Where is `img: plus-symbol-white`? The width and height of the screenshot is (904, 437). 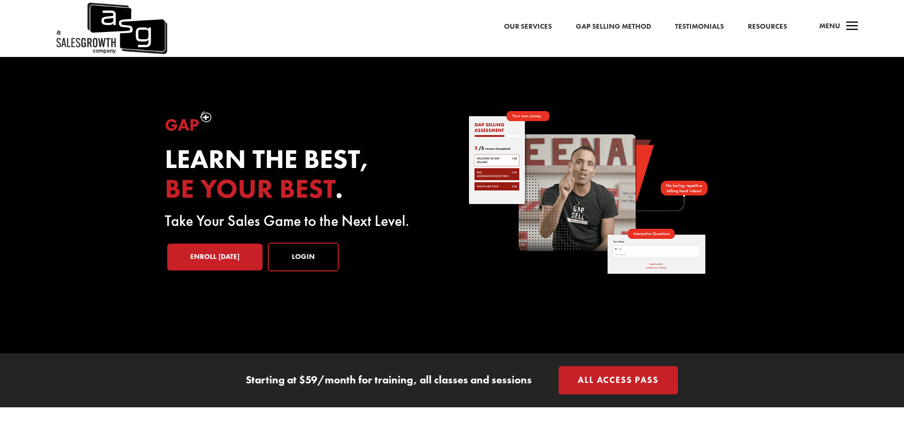
img: plus-symbol-white is located at coordinates (206, 116).